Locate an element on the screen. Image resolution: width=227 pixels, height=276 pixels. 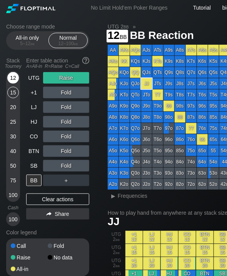
div: J7o is located at coordinates (147, 128).